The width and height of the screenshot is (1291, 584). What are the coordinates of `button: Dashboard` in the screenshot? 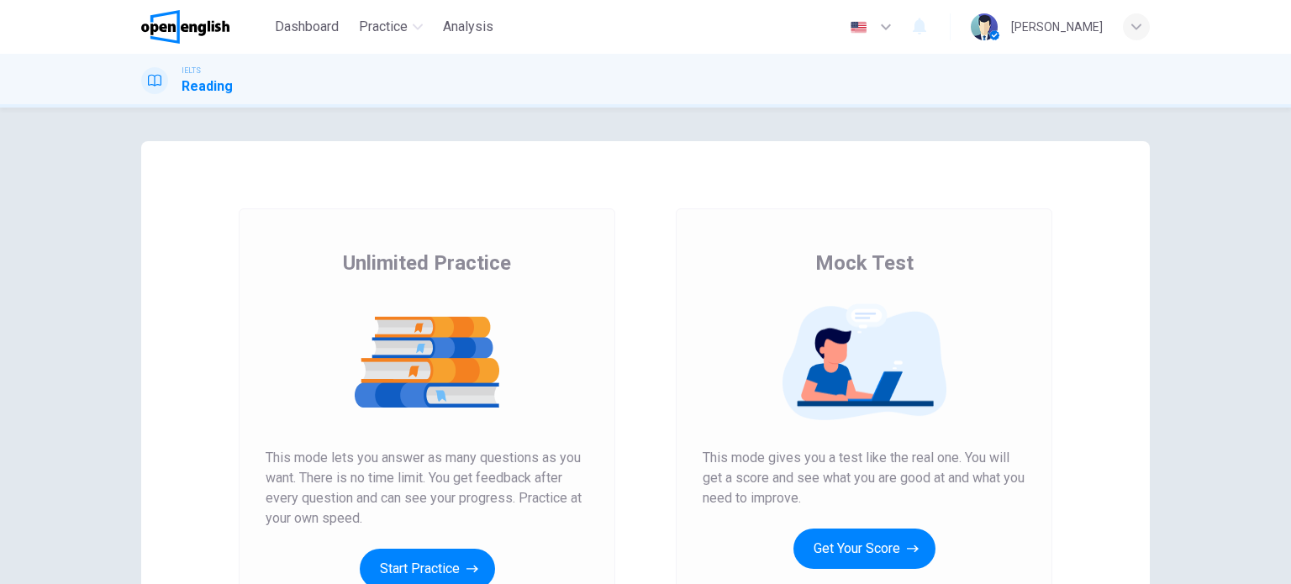 It's located at (307, 27).